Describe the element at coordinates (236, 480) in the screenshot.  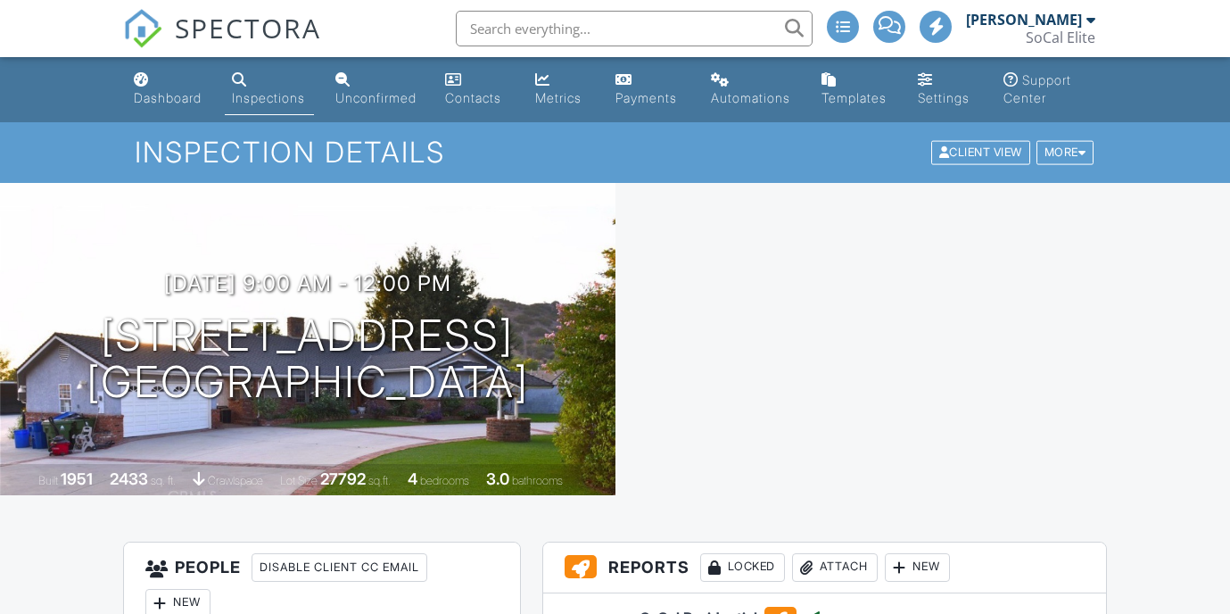
I see `span: crawlspace` at that location.